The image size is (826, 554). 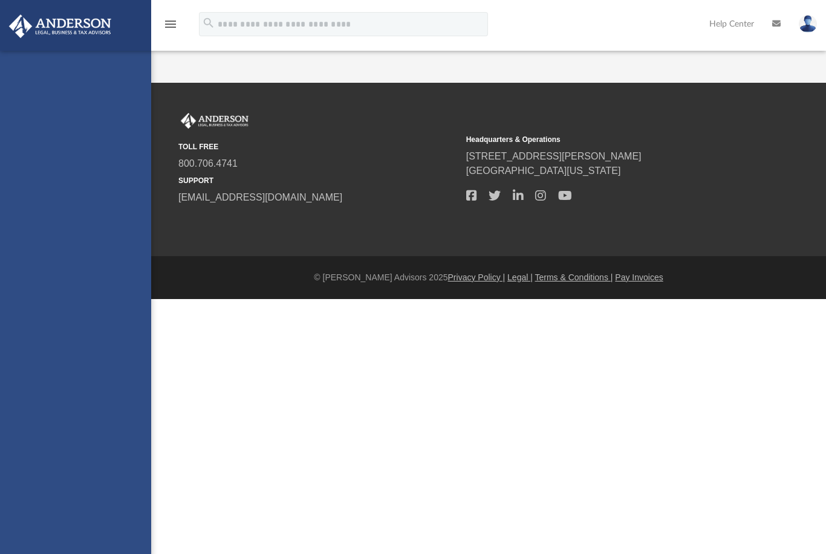 What do you see at coordinates (318, 181) in the screenshot?
I see `small: SUPPORT` at bounding box center [318, 181].